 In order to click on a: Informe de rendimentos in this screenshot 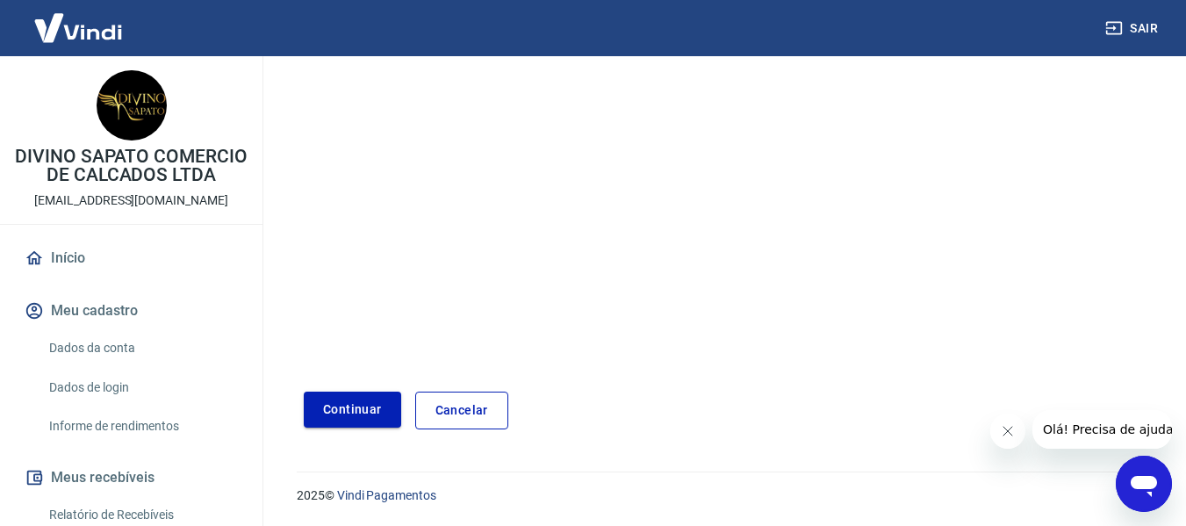, I will do `click(141, 426)`.